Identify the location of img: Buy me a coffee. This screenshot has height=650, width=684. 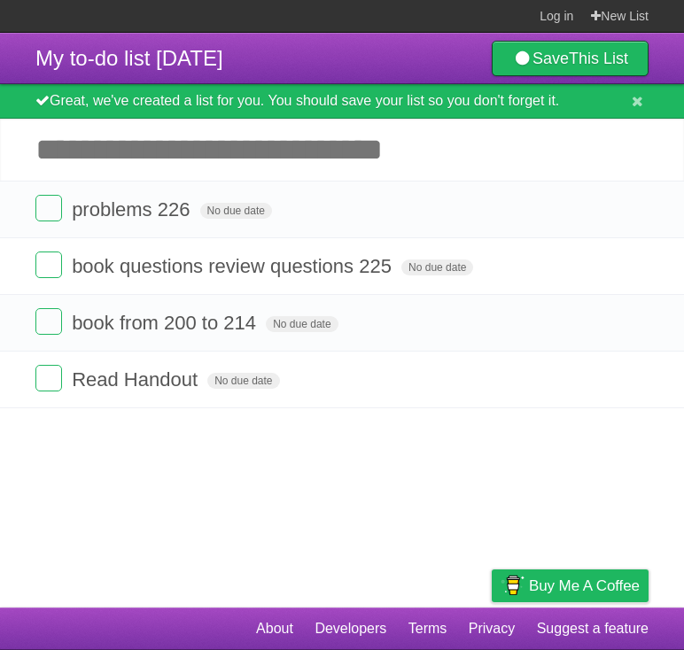
(512, 585).